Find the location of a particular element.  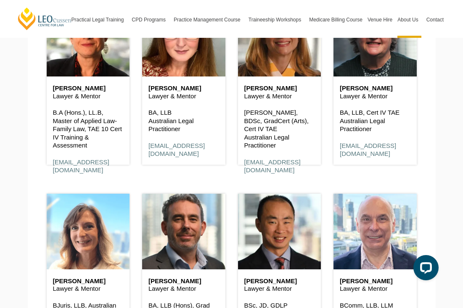

p: B.A (Hons.), LL.B, Master of Applied Law-Family Law, TAE 10 Cert IV Training & Assessment is located at coordinates (88, 129).